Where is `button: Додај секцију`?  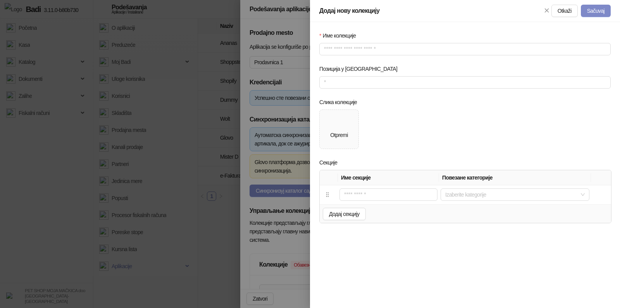 button: Додај секцију is located at coordinates (344, 214).